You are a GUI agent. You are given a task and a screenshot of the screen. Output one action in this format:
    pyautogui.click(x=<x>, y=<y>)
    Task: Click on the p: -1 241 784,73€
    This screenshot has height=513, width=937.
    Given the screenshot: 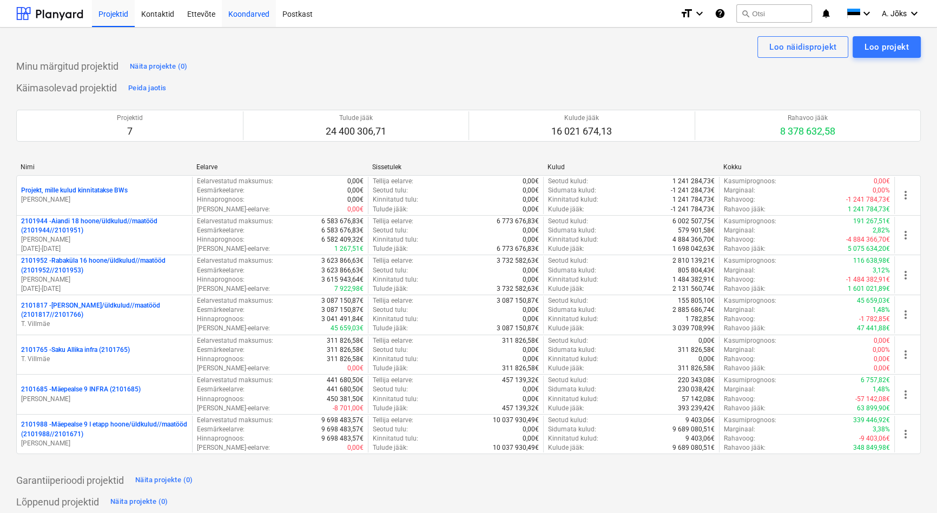 What is the action you would take?
    pyautogui.click(x=867, y=200)
    